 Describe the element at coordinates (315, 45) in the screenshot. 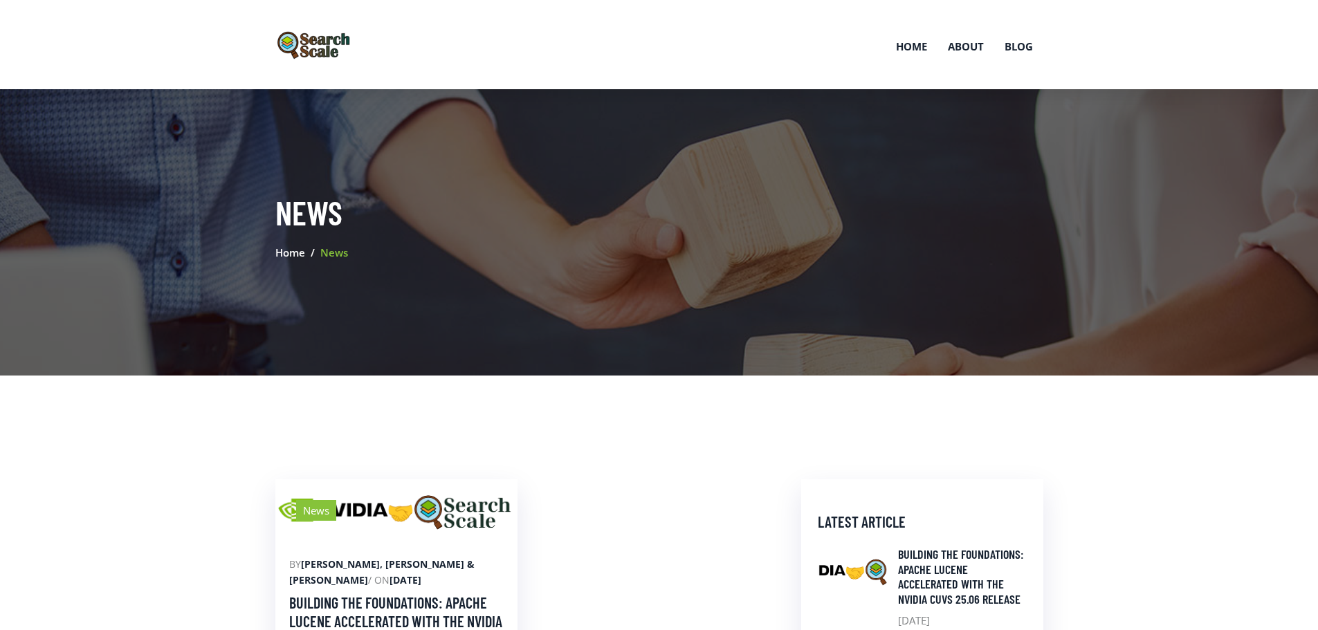

I see `img: SearchScale` at that location.